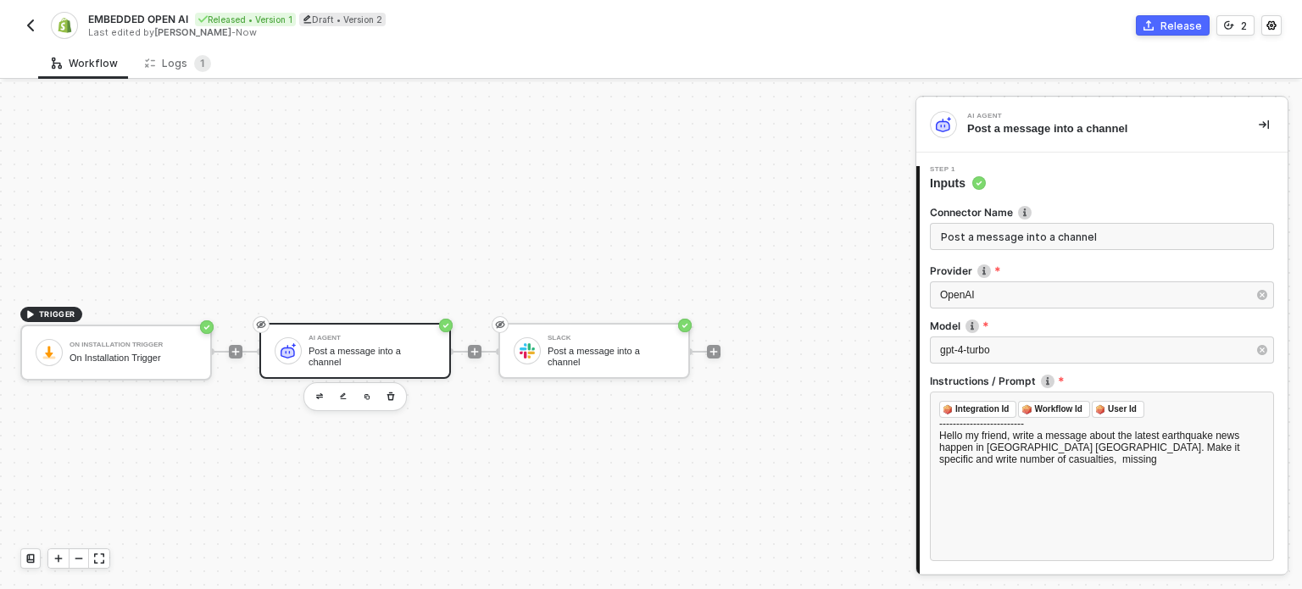  What do you see at coordinates (369, 32) in the screenshot?
I see `div: Last edited by - Now` at bounding box center [369, 32].